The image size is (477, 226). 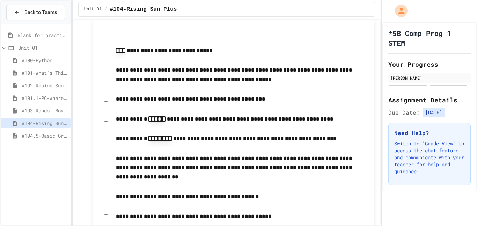 What do you see at coordinates (430, 133) in the screenshot?
I see `h3: Need Help?` at bounding box center [430, 133].